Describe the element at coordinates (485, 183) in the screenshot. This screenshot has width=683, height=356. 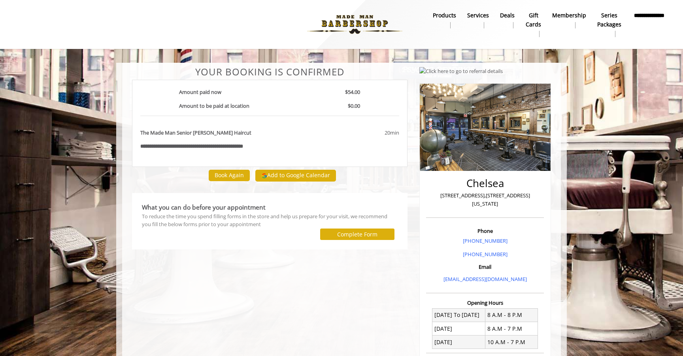
I see `h2: Chelsea` at that location.